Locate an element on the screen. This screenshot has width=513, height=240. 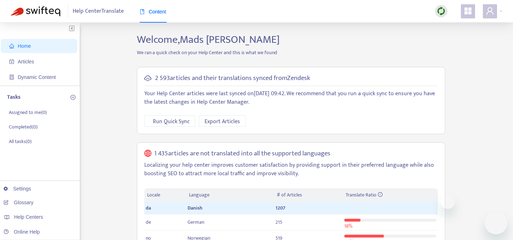
h5: 1 435 articles are not translated into all the supported languages is located at coordinates (242, 154).